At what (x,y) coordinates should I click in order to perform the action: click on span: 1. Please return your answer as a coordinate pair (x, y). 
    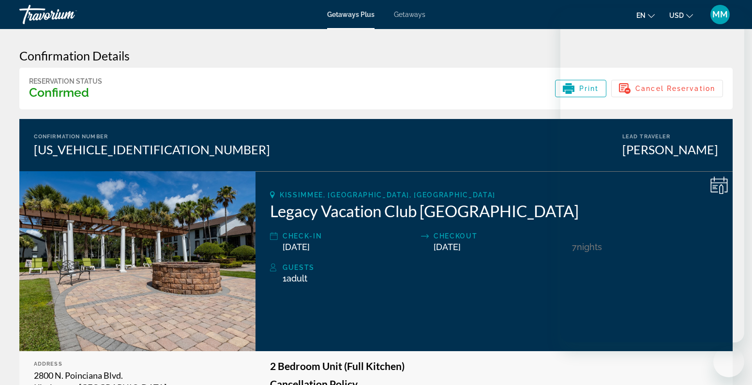
    Looking at the image, I should click on (295, 278).